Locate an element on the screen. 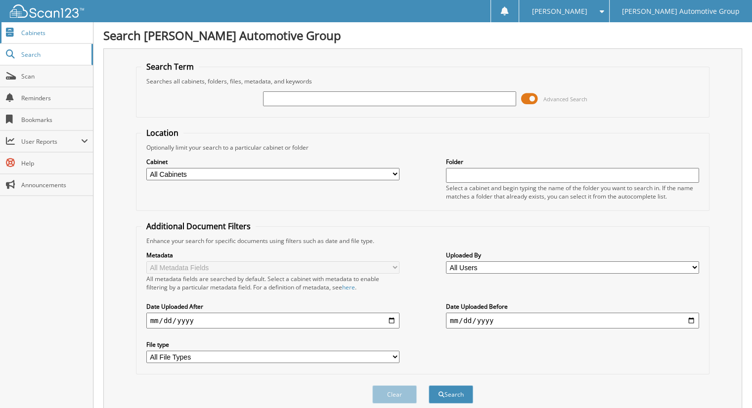 This screenshot has width=752, height=408. img: scan123-logo-white.svg is located at coordinates (47, 11).